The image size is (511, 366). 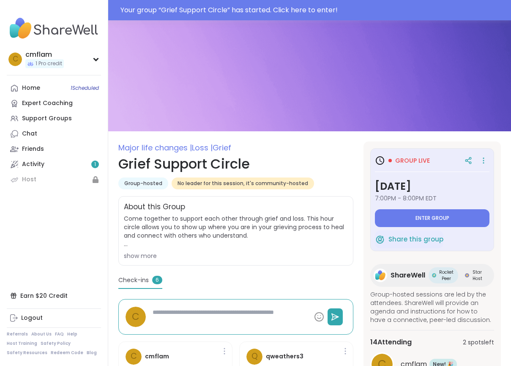 I want to click on a: Logout, so click(x=54, y=318).